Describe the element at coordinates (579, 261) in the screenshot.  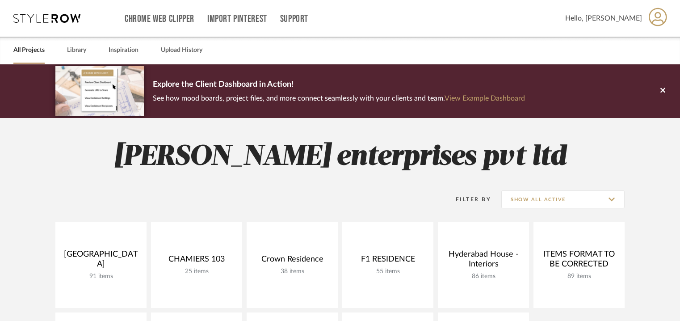
I see `div: ITEMS FORMAT TO BE CORRECTED` at that location.